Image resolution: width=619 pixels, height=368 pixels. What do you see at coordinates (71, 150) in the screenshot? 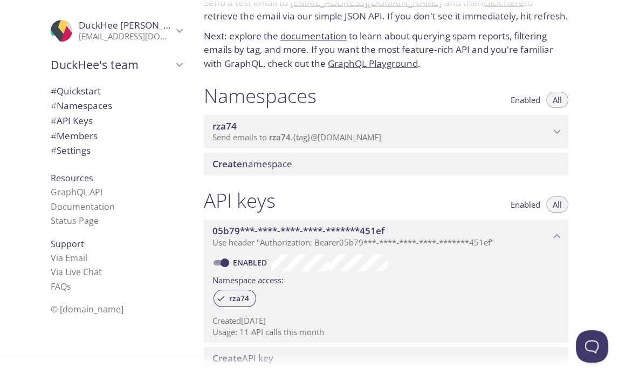
I see `span: Settings` at bounding box center [71, 150].